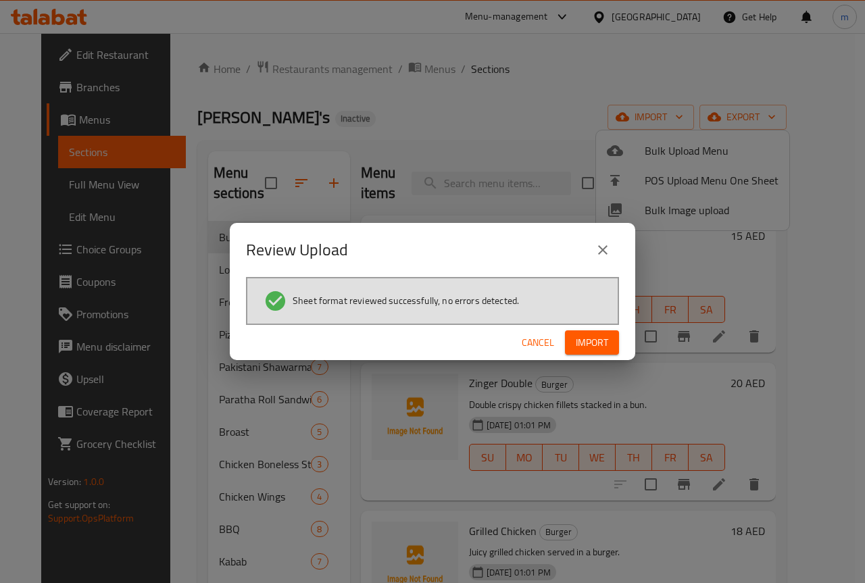 Image resolution: width=865 pixels, height=583 pixels. I want to click on button: Import, so click(592, 343).